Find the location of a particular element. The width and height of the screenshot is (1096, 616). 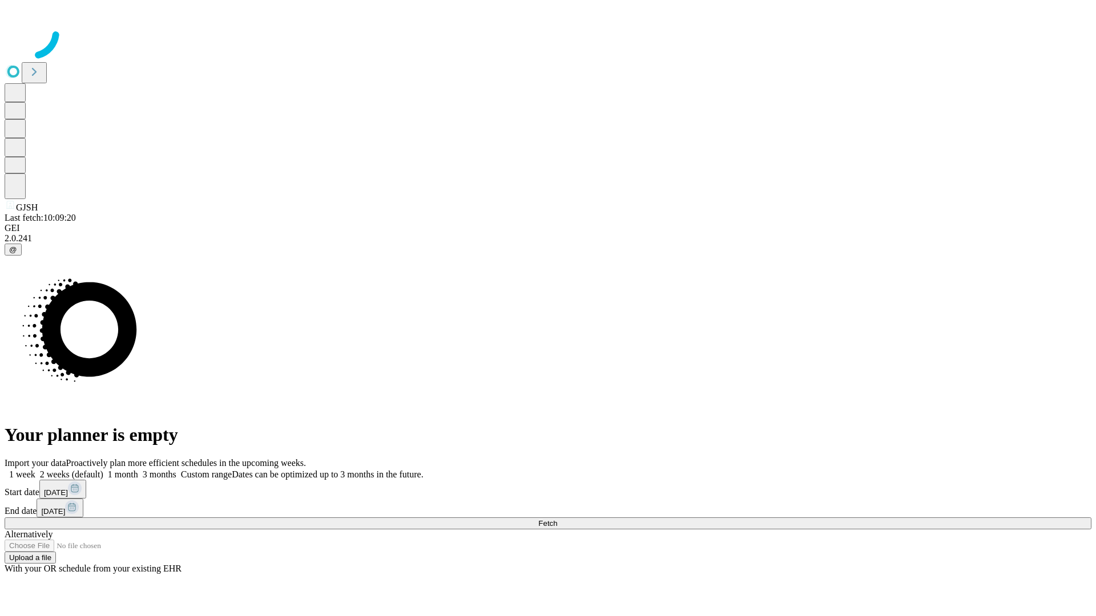

span: Proactively plan more efficient schedules in the upcoming weeks. is located at coordinates (186, 463).